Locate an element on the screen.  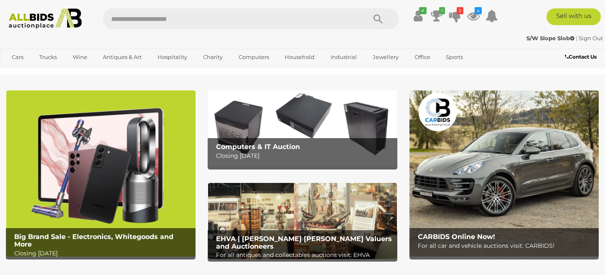
a: Cars is located at coordinates (18, 57).